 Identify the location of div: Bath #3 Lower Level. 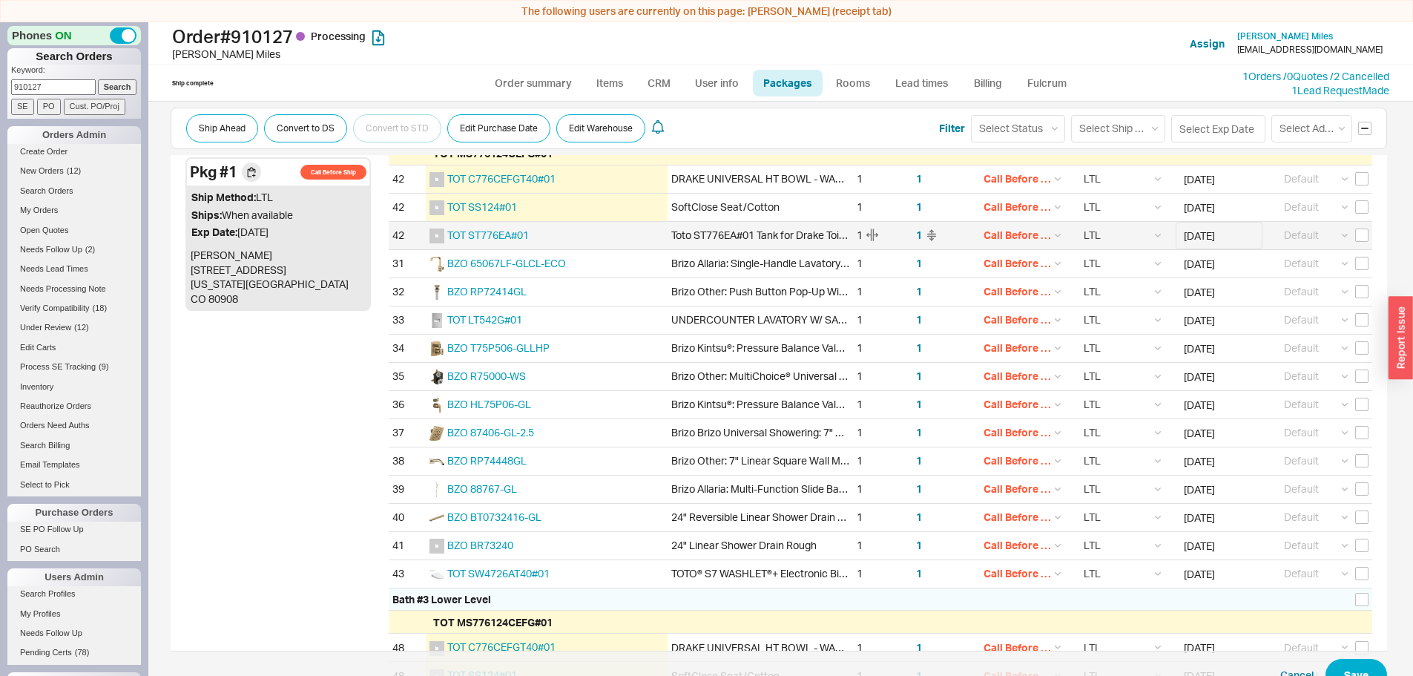
(441, 599).